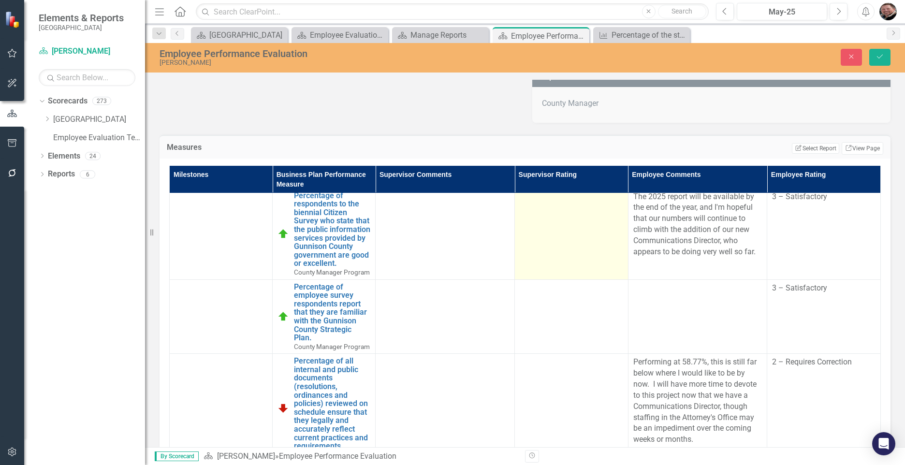 This screenshot has width=905, height=465. What do you see at coordinates (682, 11) in the screenshot?
I see `span: Search` at bounding box center [682, 11].